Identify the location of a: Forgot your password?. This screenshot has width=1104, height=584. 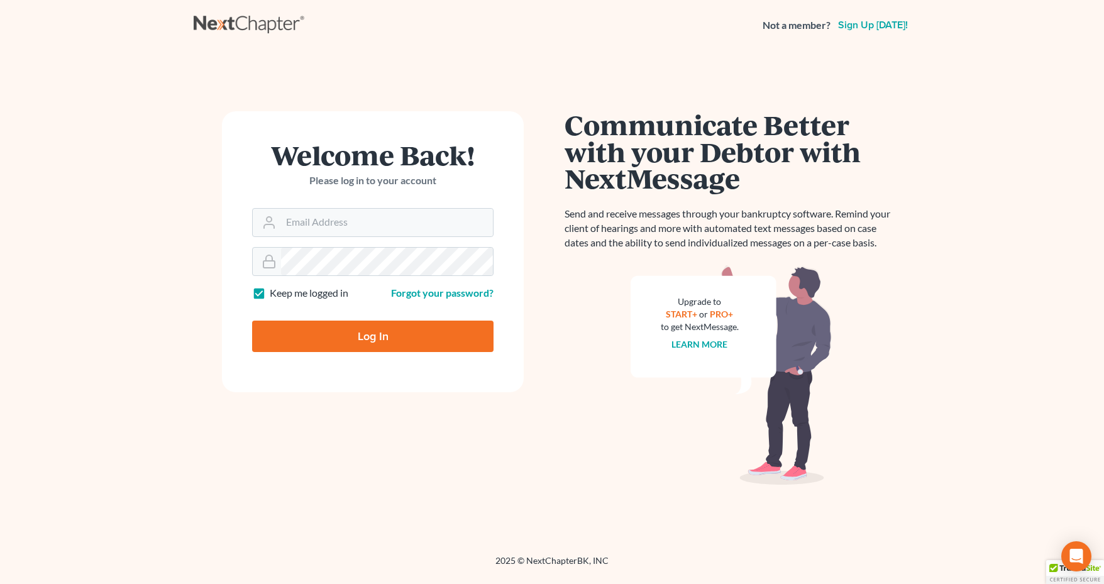
(442, 292).